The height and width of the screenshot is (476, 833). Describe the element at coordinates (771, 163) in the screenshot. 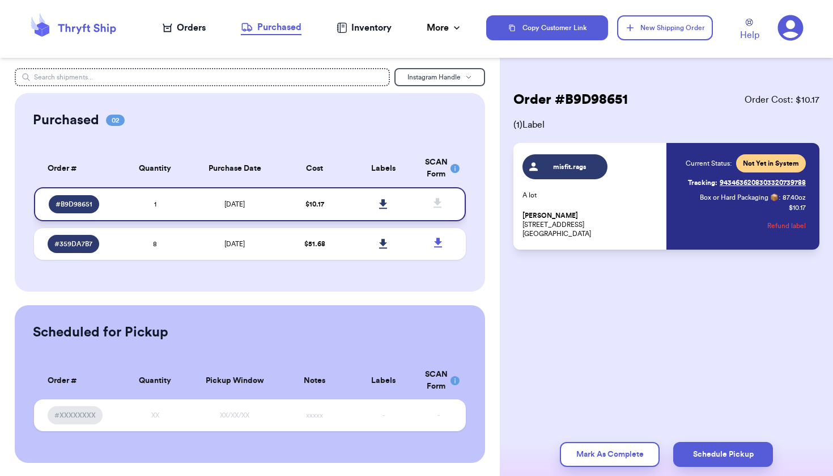

I see `span: Not Yet in System` at that location.